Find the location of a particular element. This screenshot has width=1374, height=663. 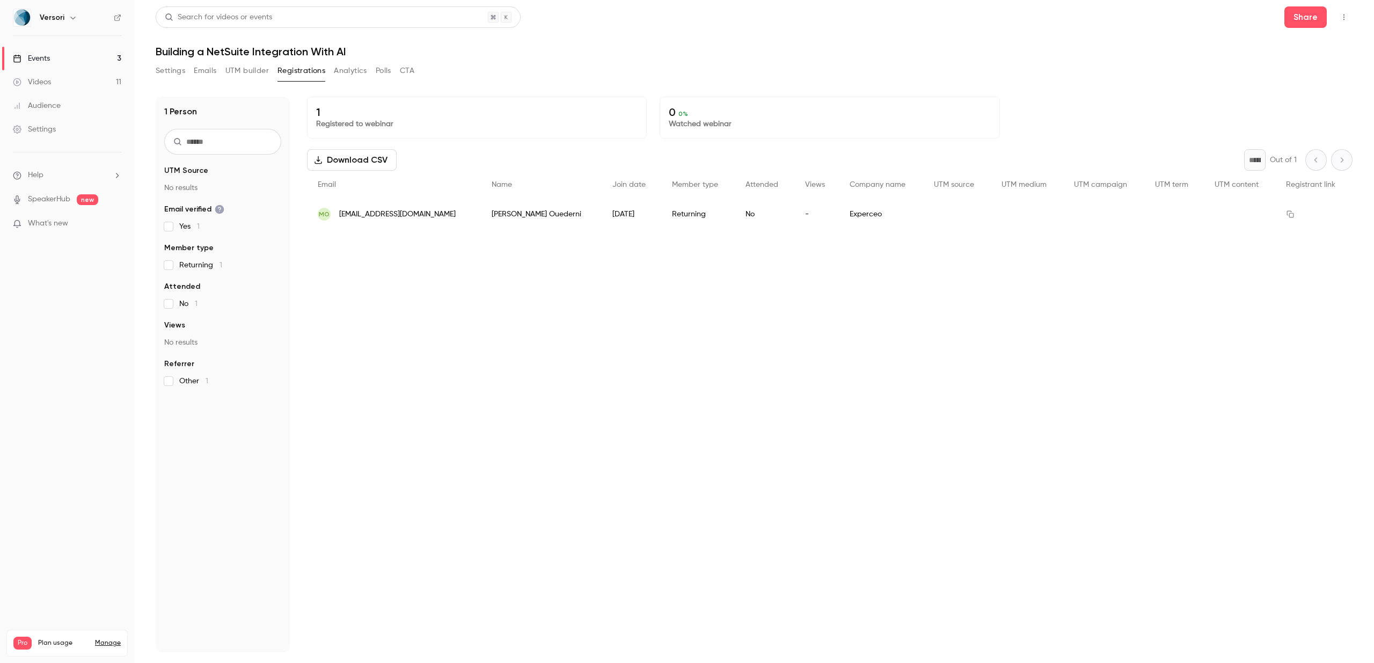

button: Polls is located at coordinates (383, 71).